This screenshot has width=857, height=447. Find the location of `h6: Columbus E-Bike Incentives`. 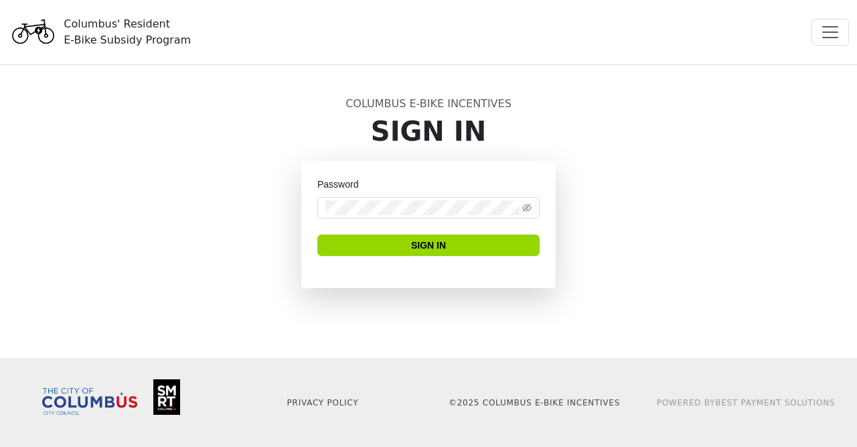

h6: Columbus E-Bike Incentives is located at coordinates (429, 103).